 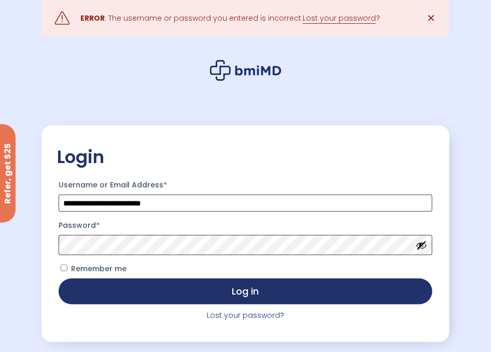 What do you see at coordinates (339, 18) in the screenshot?
I see `a: Lost your password` at bounding box center [339, 18].